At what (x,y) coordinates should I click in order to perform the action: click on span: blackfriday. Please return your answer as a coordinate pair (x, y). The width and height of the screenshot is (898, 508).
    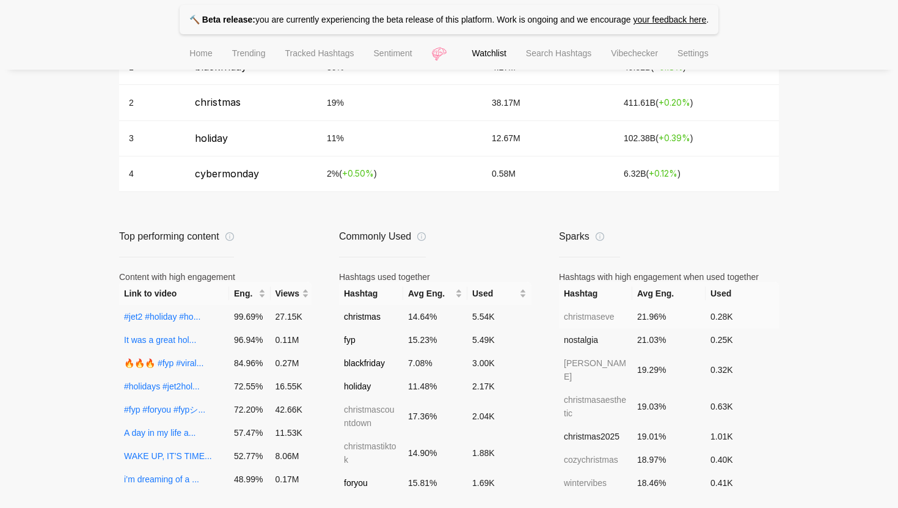
    Looking at the image, I should click on (364, 363).